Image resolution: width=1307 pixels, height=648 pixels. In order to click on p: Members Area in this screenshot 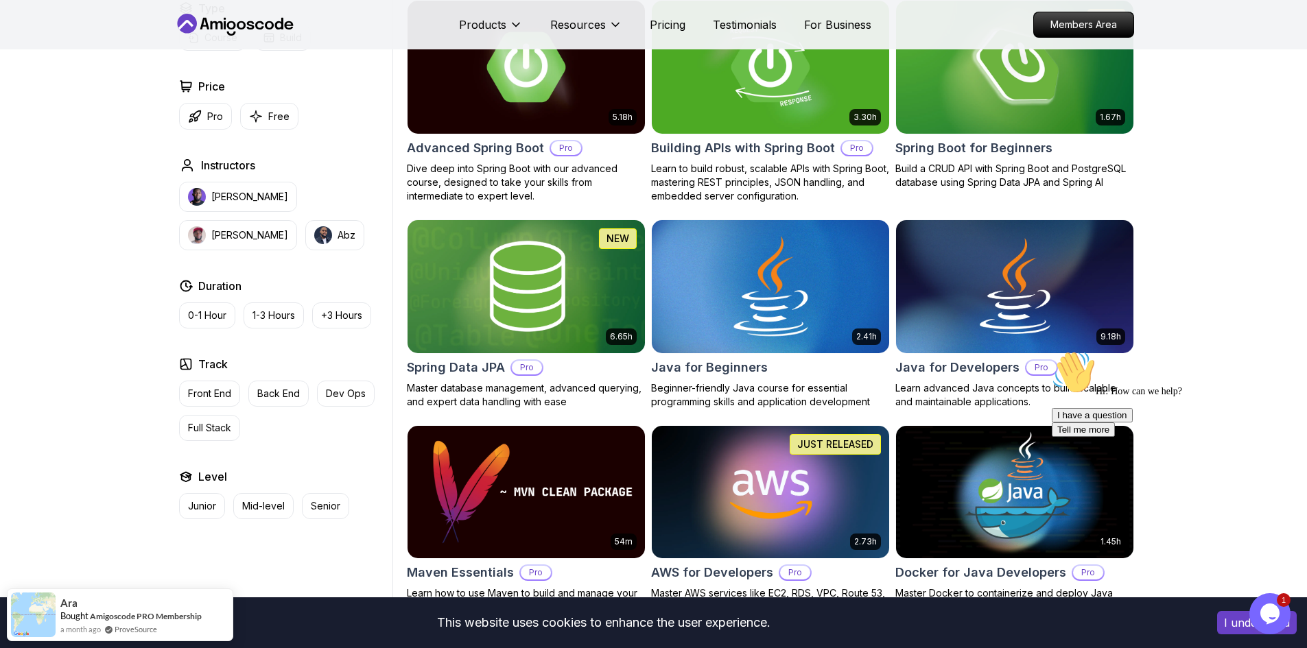, I will do `click(1083, 25)`.